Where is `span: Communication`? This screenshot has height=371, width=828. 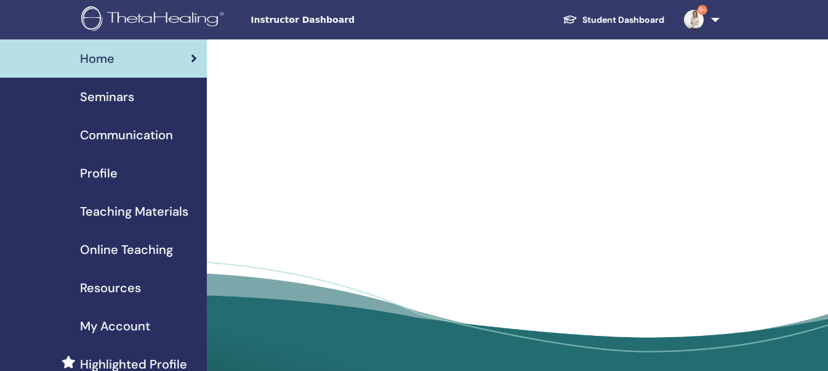
span: Communication is located at coordinates (126, 135).